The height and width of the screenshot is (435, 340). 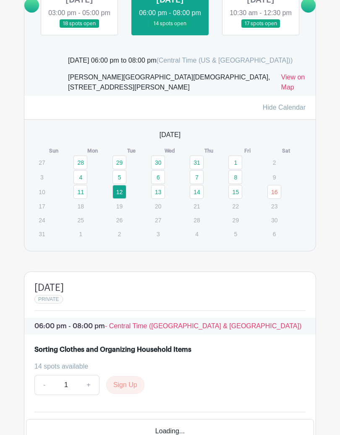 I want to click on th: Mon, so click(x=92, y=151).